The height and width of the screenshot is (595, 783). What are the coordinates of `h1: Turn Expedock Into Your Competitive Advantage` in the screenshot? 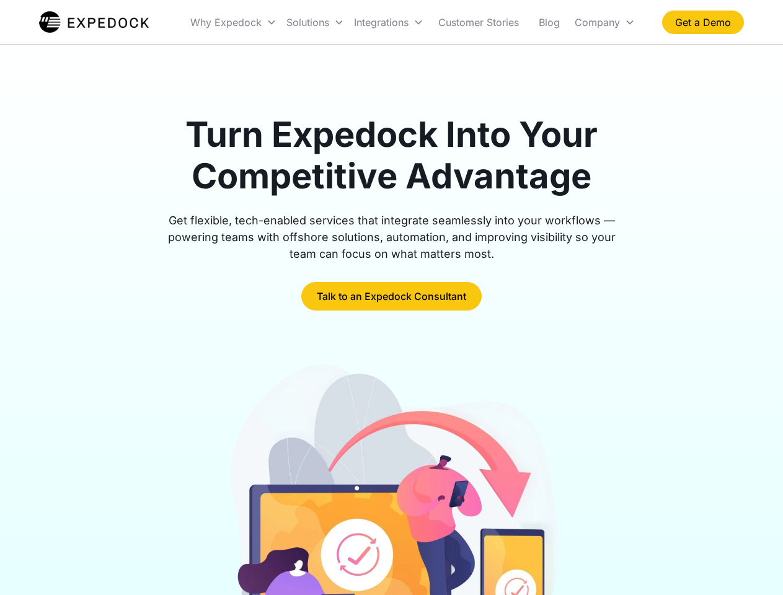 It's located at (392, 156).